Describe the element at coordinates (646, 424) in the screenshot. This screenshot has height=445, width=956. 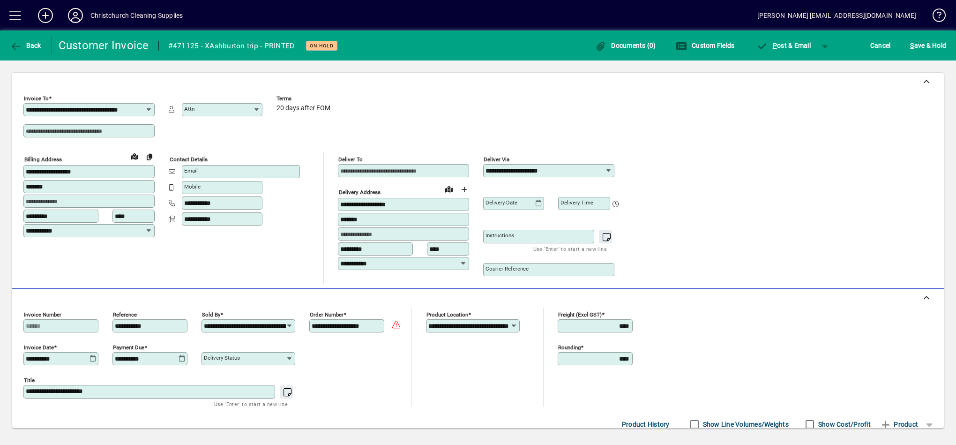
I see `span: Product History` at that location.